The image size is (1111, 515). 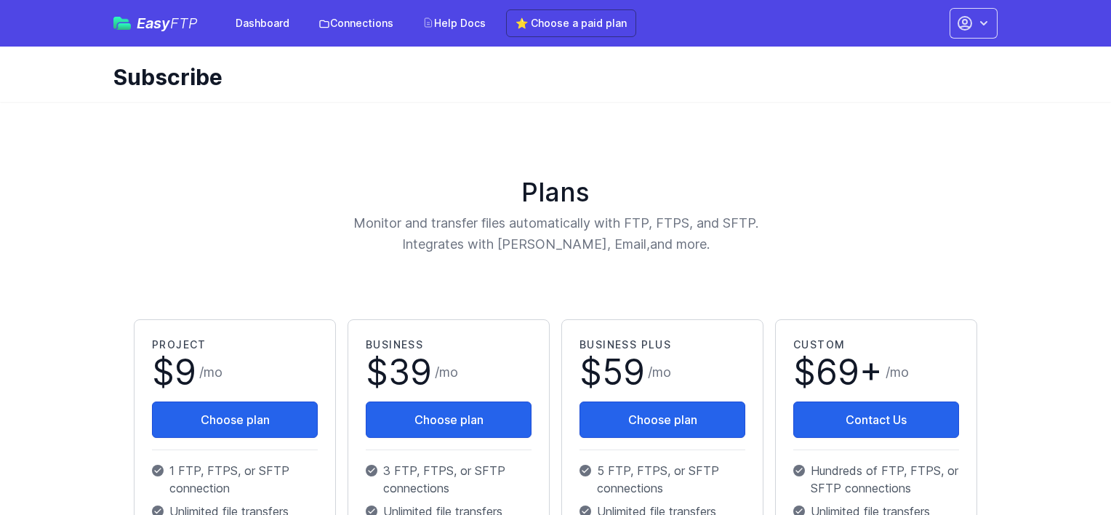 What do you see at coordinates (663, 345) in the screenshot?
I see `h2: Business Plus` at bounding box center [663, 345].